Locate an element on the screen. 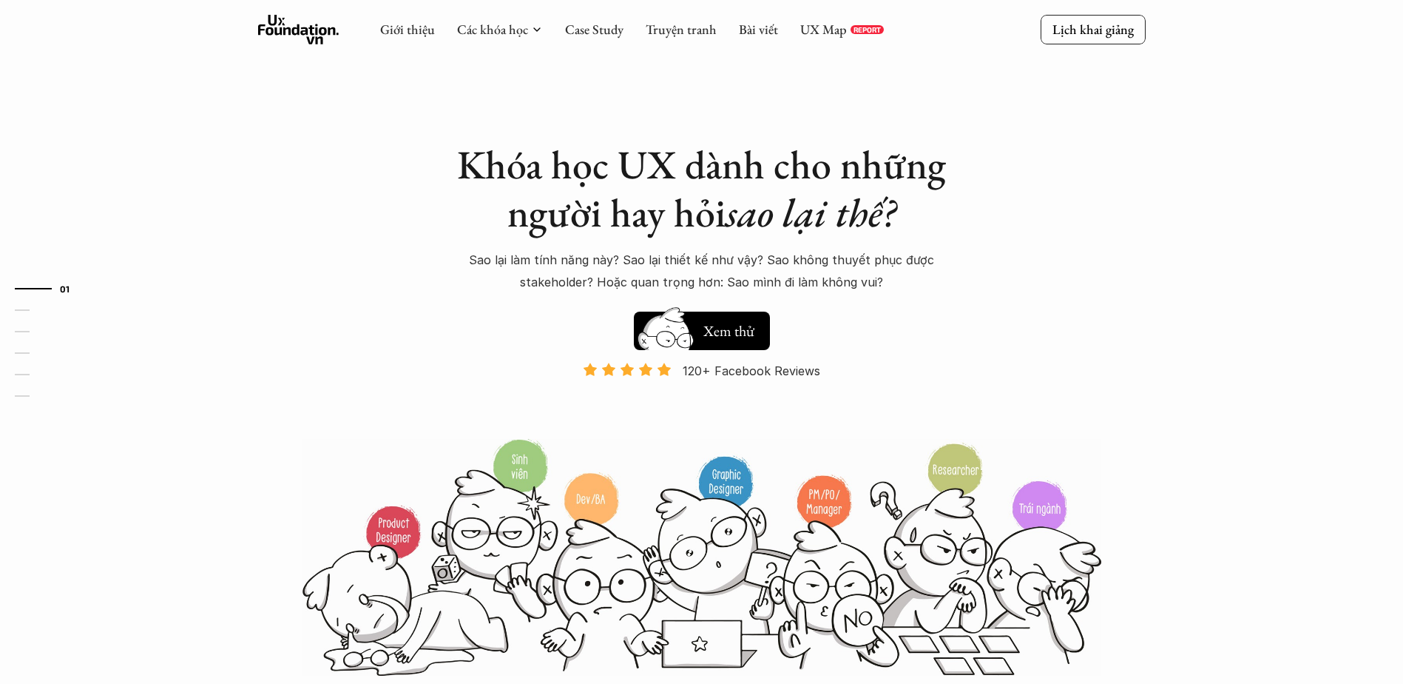  a: UX Map is located at coordinates (823, 29).